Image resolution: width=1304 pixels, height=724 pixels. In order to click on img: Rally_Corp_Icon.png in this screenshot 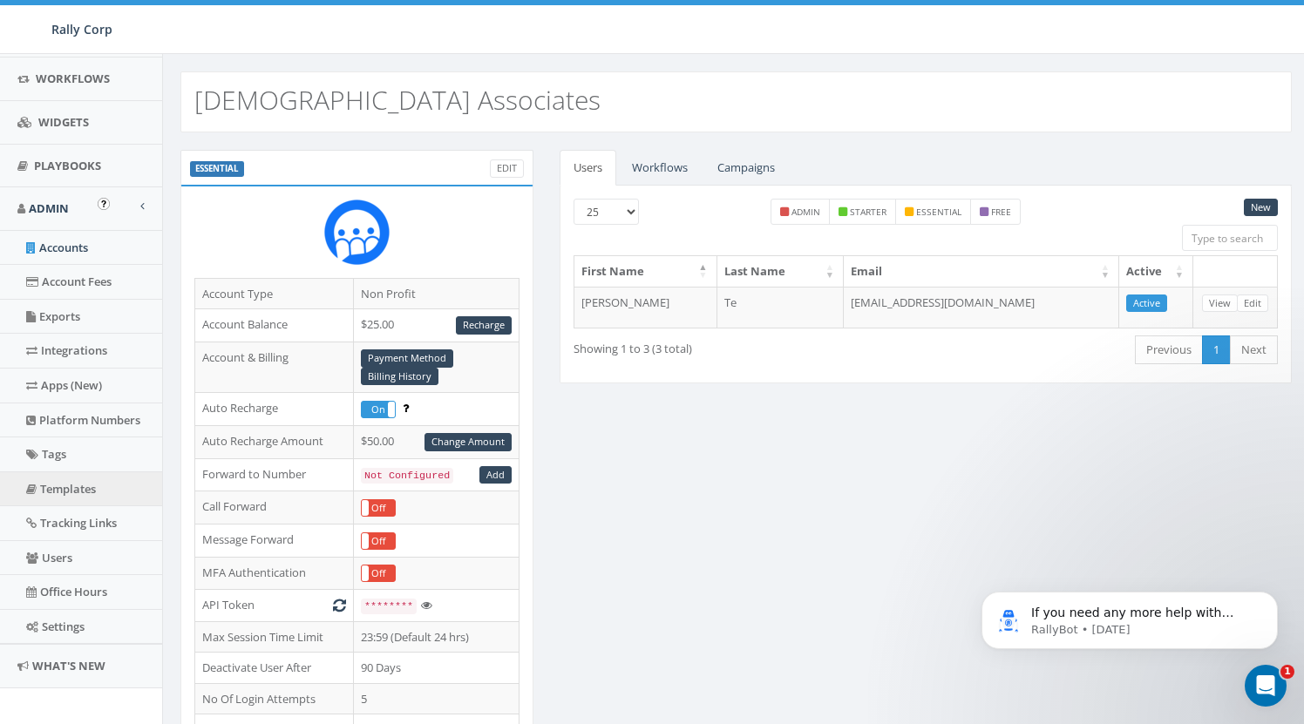, I will do `click(356, 232)`.